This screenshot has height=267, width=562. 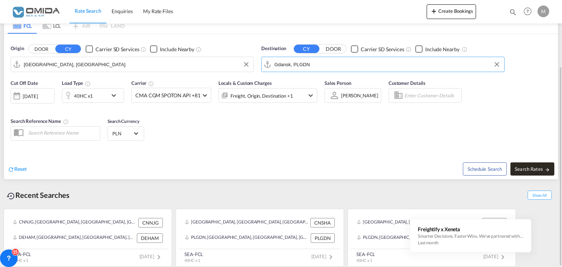 What do you see at coordinates (35, 11) in the screenshot?
I see `img: 459c566038e111ed959c4fc4f0a4b274.png` at bounding box center [35, 11].